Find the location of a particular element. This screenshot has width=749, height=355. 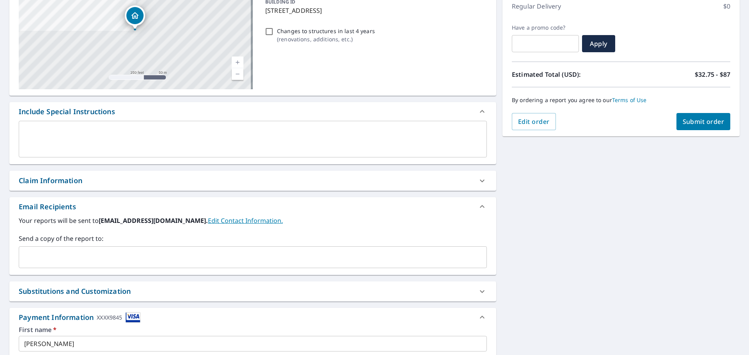

span: Apply is located at coordinates (598, 44).